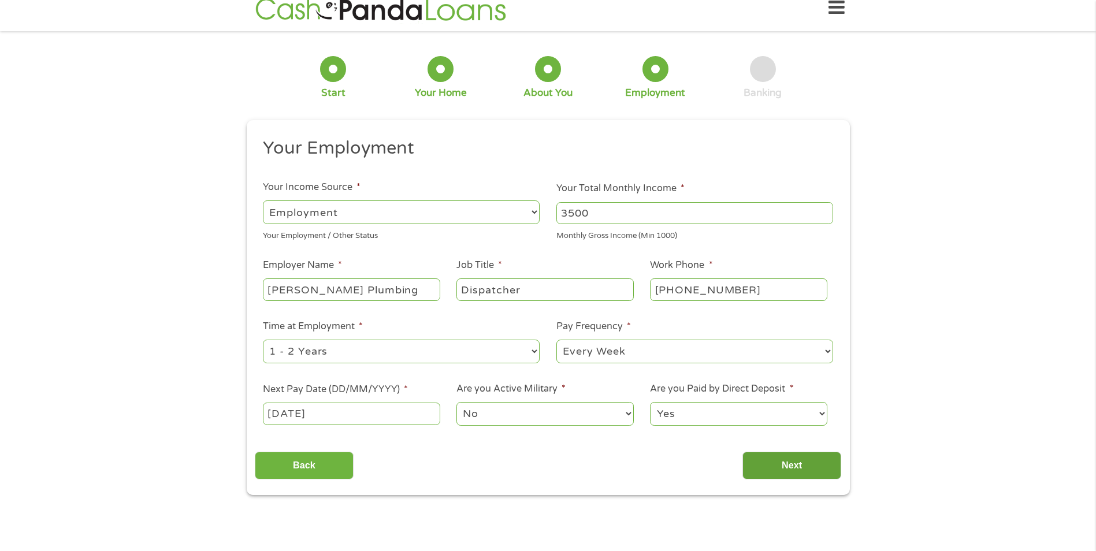 The width and height of the screenshot is (1096, 551). I want to click on input: Walmart, so click(351, 289).